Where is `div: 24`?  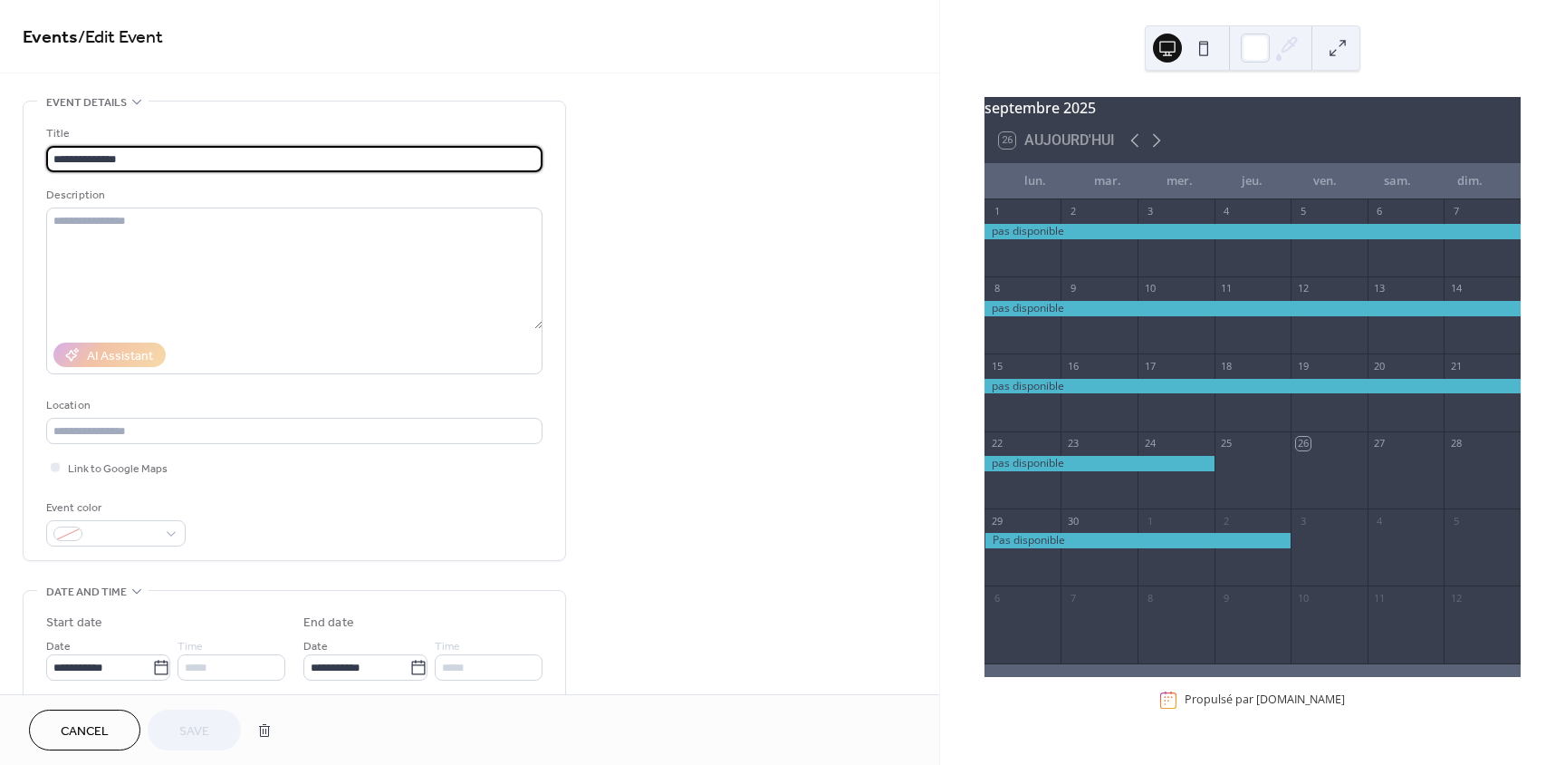 div: 24 is located at coordinates (1150, 443).